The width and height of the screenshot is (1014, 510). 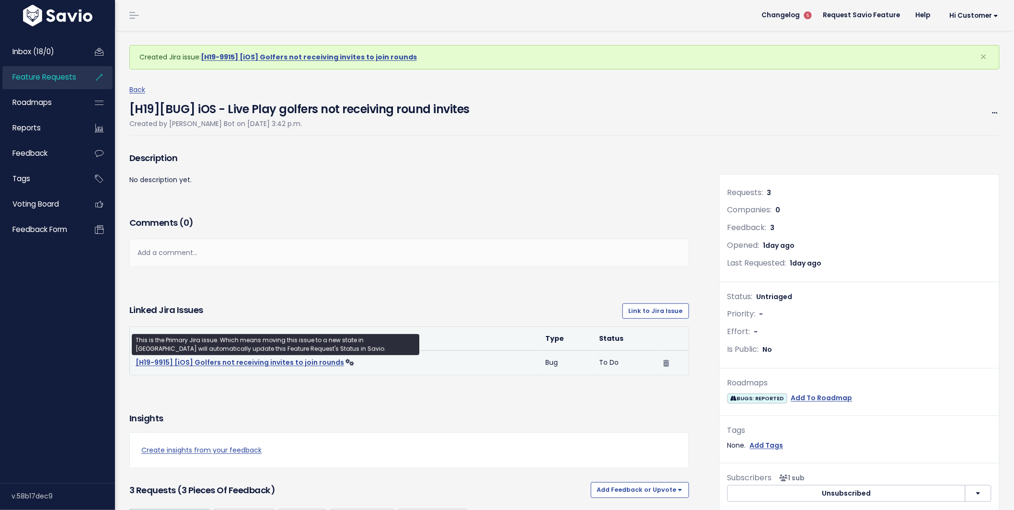 I want to click on a: Feedback form, so click(x=41, y=230).